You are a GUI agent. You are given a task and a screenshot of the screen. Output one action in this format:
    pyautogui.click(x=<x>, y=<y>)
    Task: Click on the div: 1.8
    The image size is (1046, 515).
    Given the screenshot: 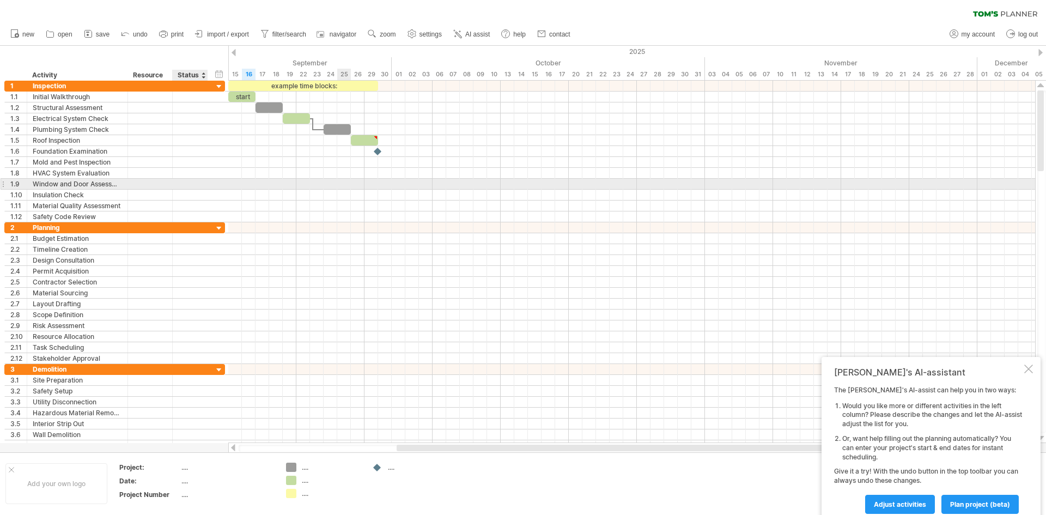 What is the action you would take?
    pyautogui.click(x=19, y=173)
    